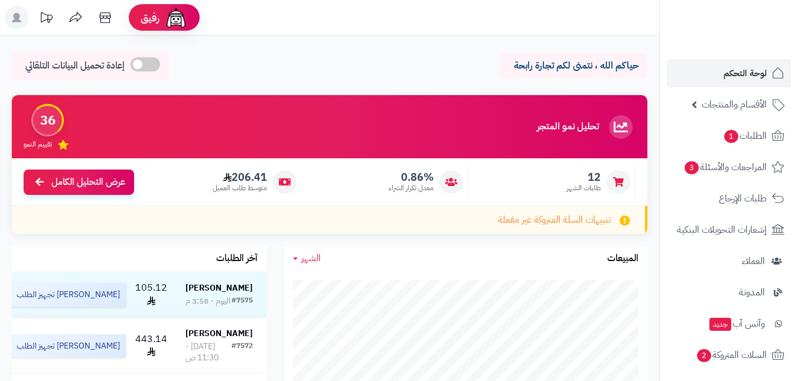 The width and height of the screenshot is (798, 381). What do you see at coordinates (240, 177) in the screenshot?
I see `span: 206.41` at bounding box center [240, 177].